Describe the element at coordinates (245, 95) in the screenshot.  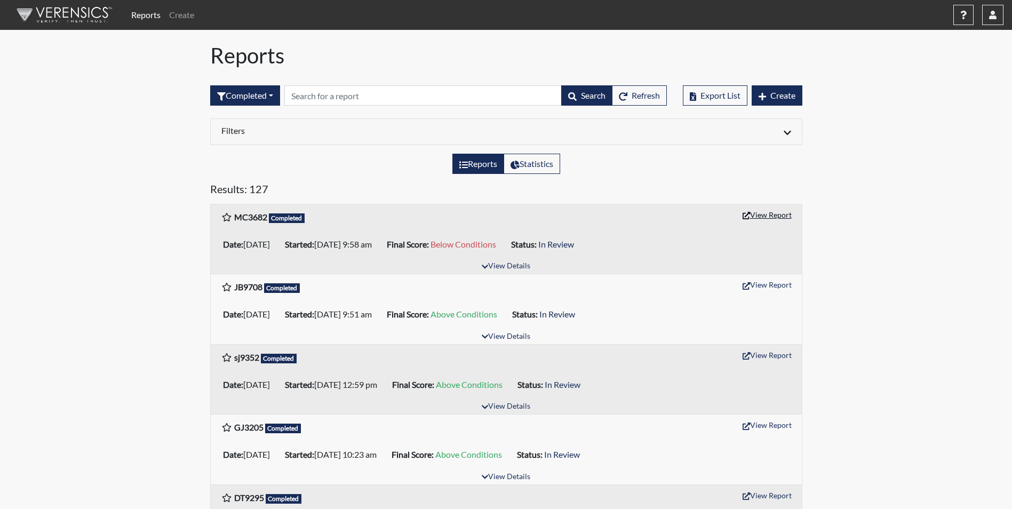
I see `button: Completed` at that location.